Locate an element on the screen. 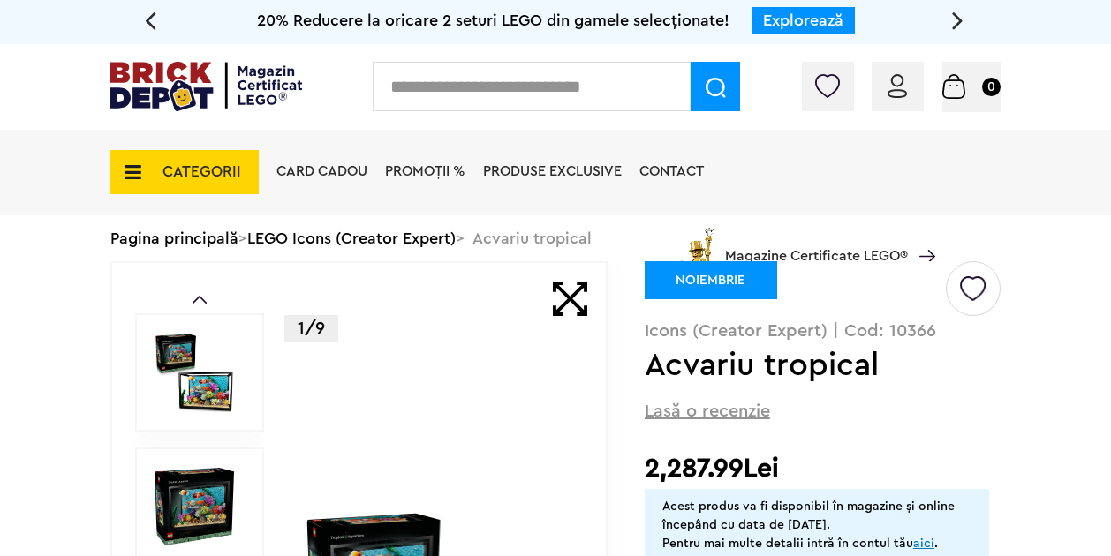  h2: 2,287.99Lei is located at coordinates (822, 469).